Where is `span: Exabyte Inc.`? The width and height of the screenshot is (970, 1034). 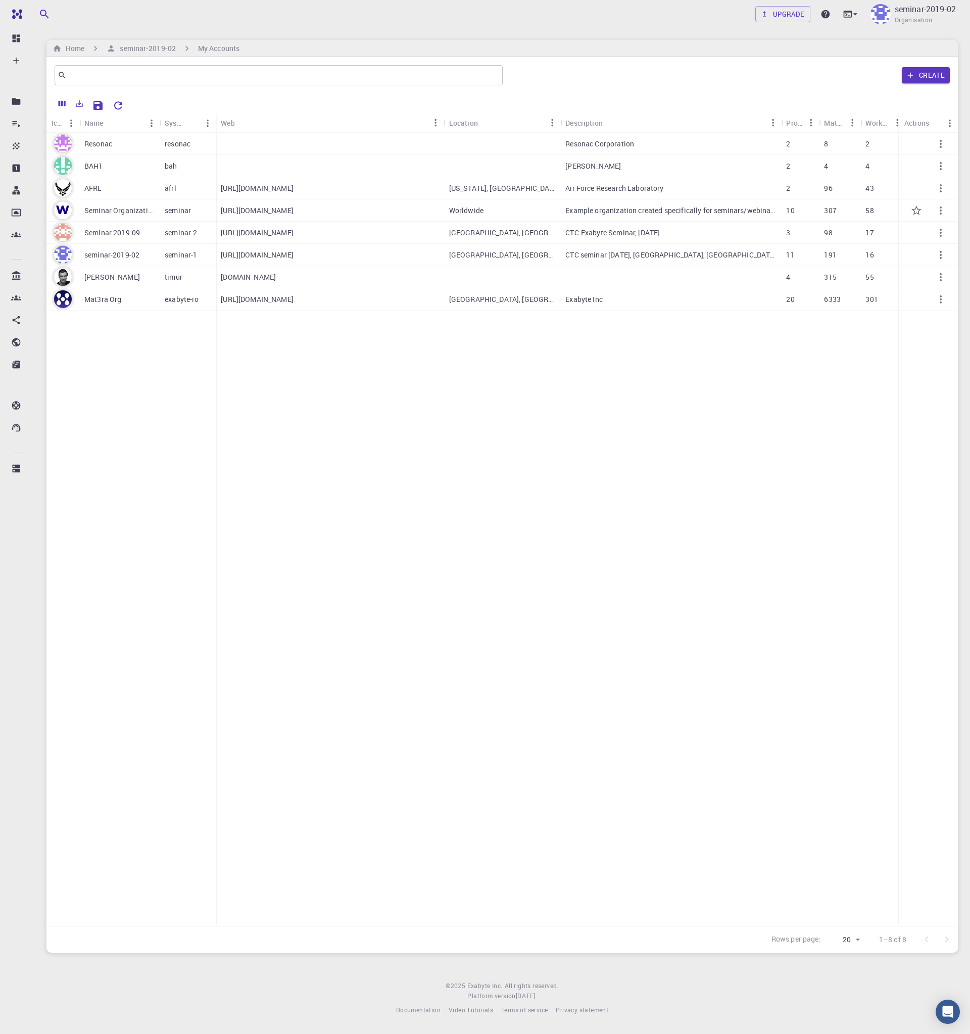 span: Exabyte Inc. is located at coordinates (485, 986).